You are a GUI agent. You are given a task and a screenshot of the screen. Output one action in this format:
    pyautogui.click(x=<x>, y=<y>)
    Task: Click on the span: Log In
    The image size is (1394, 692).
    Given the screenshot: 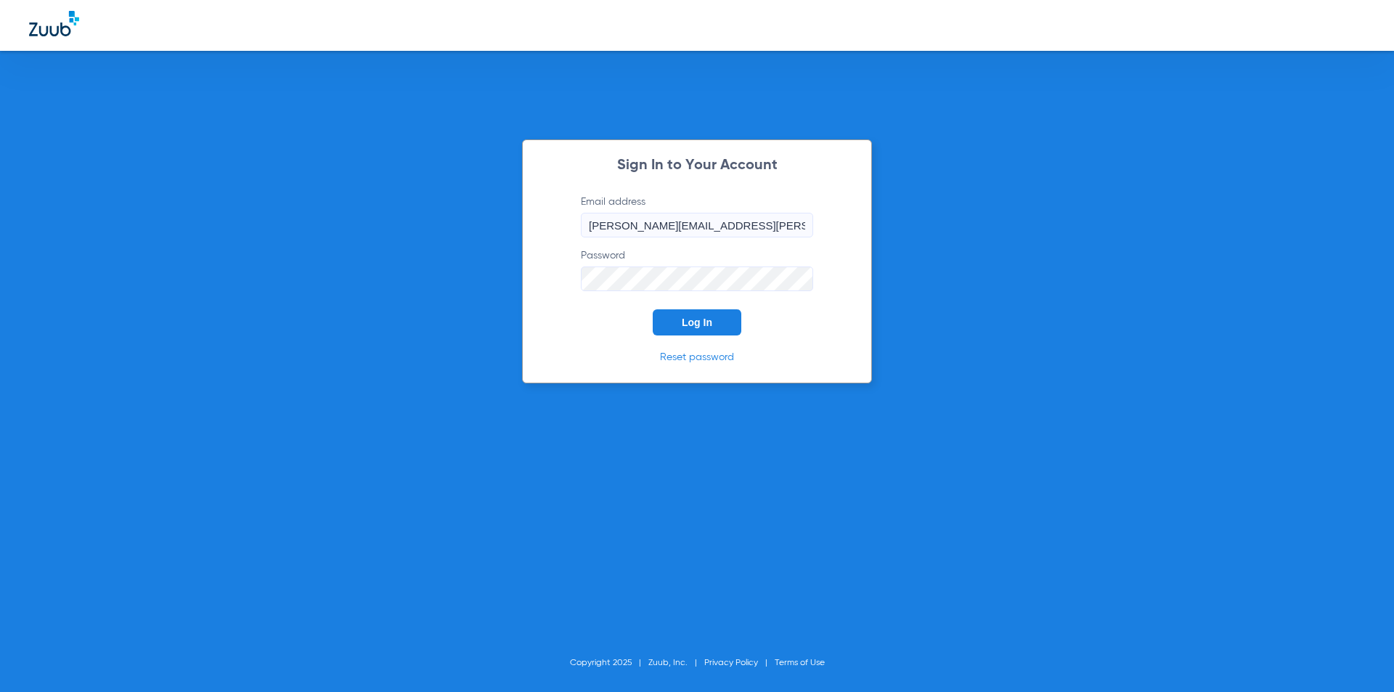 What is the action you would take?
    pyautogui.click(x=697, y=322)
    